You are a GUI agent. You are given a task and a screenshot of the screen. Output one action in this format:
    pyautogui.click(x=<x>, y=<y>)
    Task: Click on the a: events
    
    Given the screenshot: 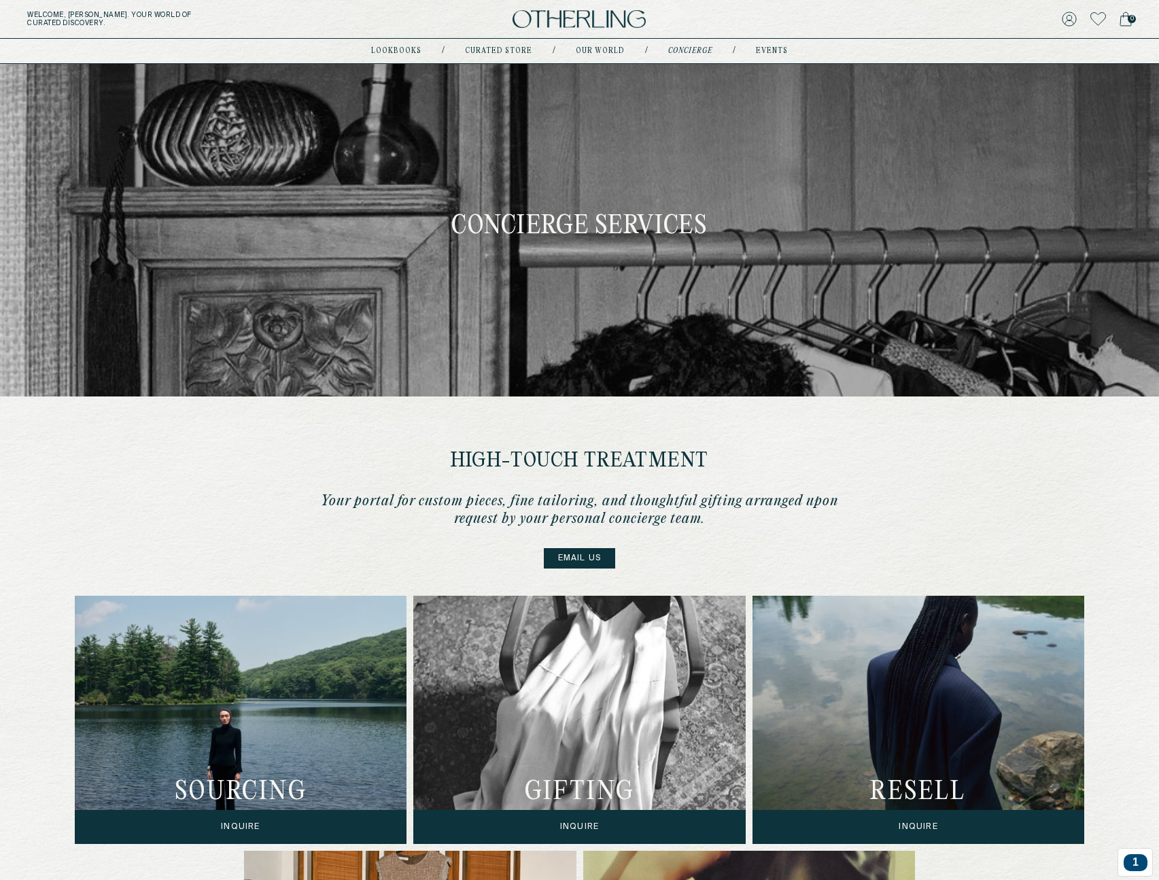 What is the action you would take?
    pyautogui.click(x=772, y=51)
    